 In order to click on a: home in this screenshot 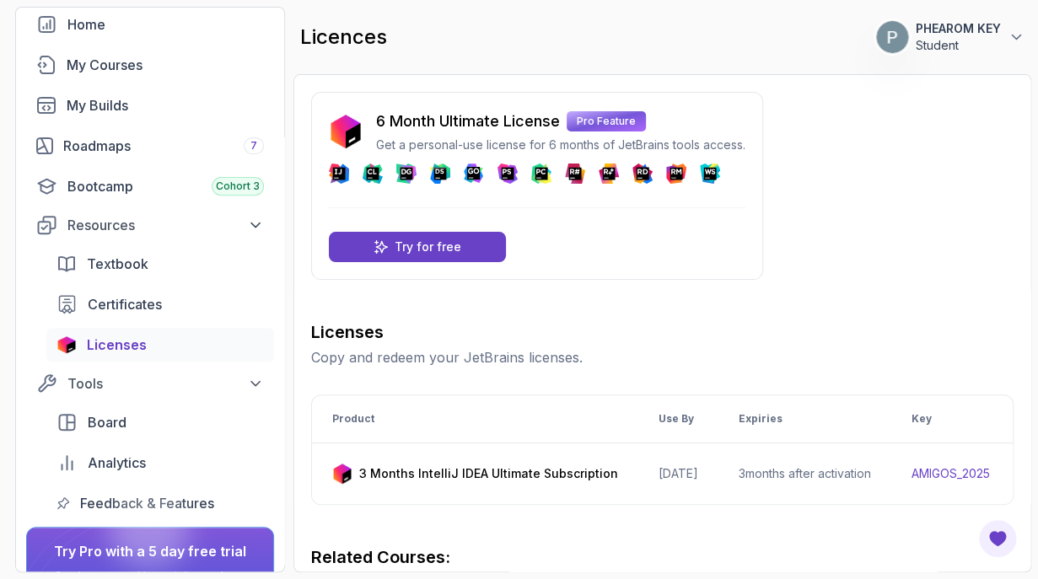, I will do `click(150, 24)`.